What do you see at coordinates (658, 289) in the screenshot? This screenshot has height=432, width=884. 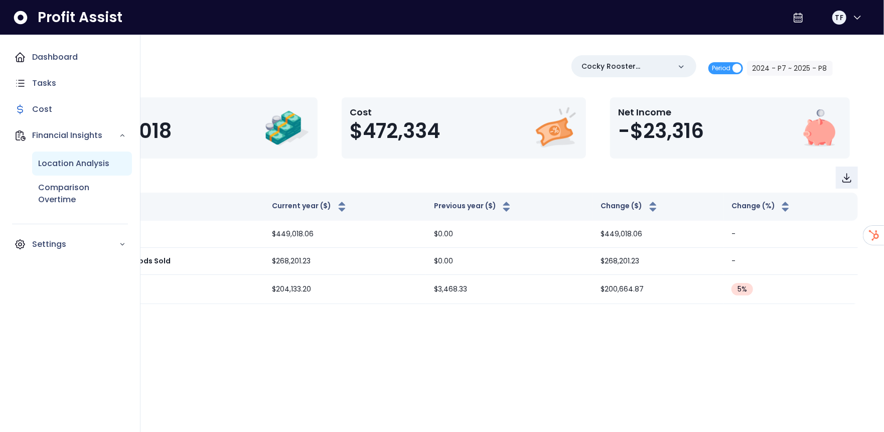 I see `td: $200,664.87` at bounding box center [658, 289].